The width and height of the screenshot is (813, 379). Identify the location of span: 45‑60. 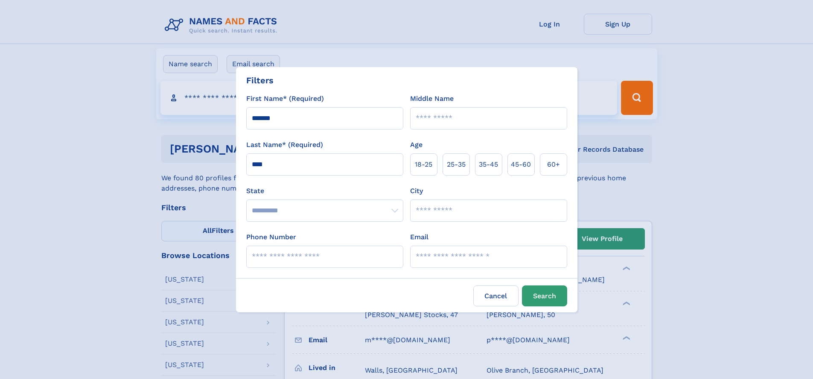
(521, 164).